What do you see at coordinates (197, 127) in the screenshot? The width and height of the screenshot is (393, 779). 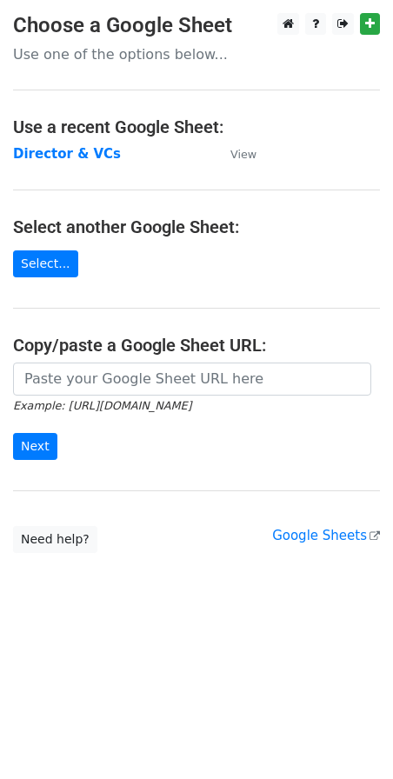 I see `h4: Use a recent Google Sheet:` at bounding box center [197, 127].